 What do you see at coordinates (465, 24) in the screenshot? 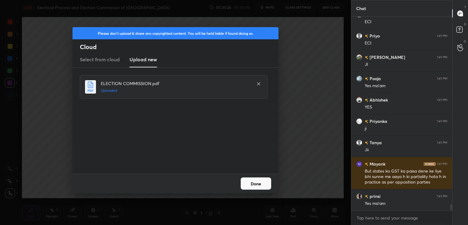
I see `p: D` at bounding box center [465, 24].